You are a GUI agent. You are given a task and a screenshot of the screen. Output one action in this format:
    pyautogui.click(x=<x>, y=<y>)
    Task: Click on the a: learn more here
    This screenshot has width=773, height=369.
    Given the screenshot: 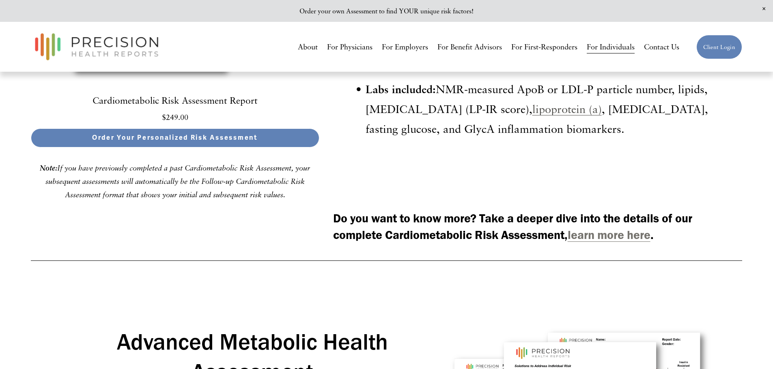 What is the action you would take?
    pyautogui.click(x=609, y=235)
    